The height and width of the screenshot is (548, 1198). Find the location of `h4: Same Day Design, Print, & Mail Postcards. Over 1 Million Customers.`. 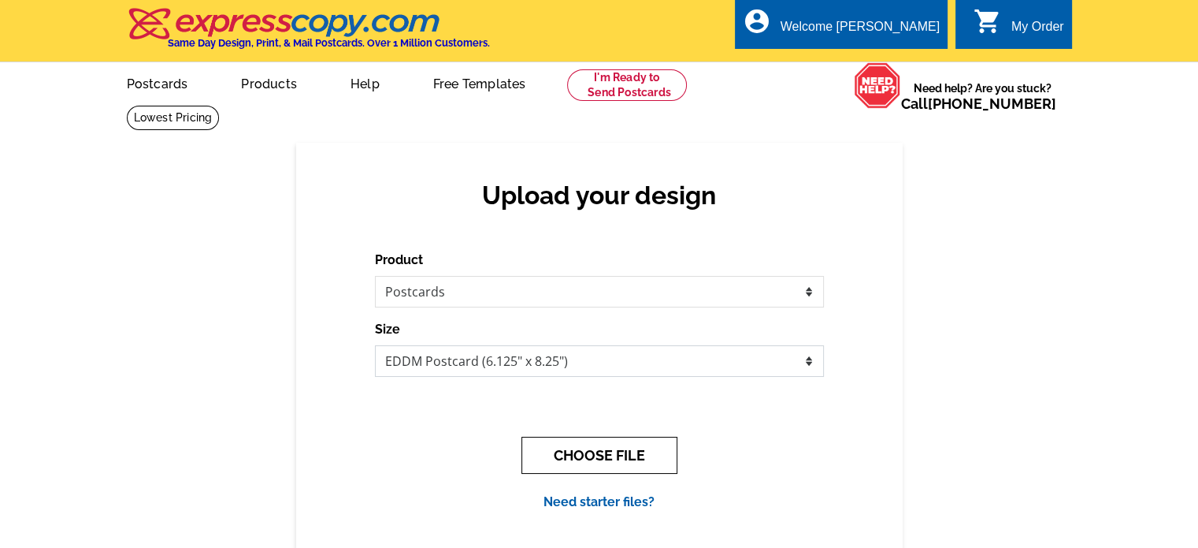

h4: Same Day Design, Print, & Mail Postcards. Over 1 Million Customers. is located at coordinates (329, 43).